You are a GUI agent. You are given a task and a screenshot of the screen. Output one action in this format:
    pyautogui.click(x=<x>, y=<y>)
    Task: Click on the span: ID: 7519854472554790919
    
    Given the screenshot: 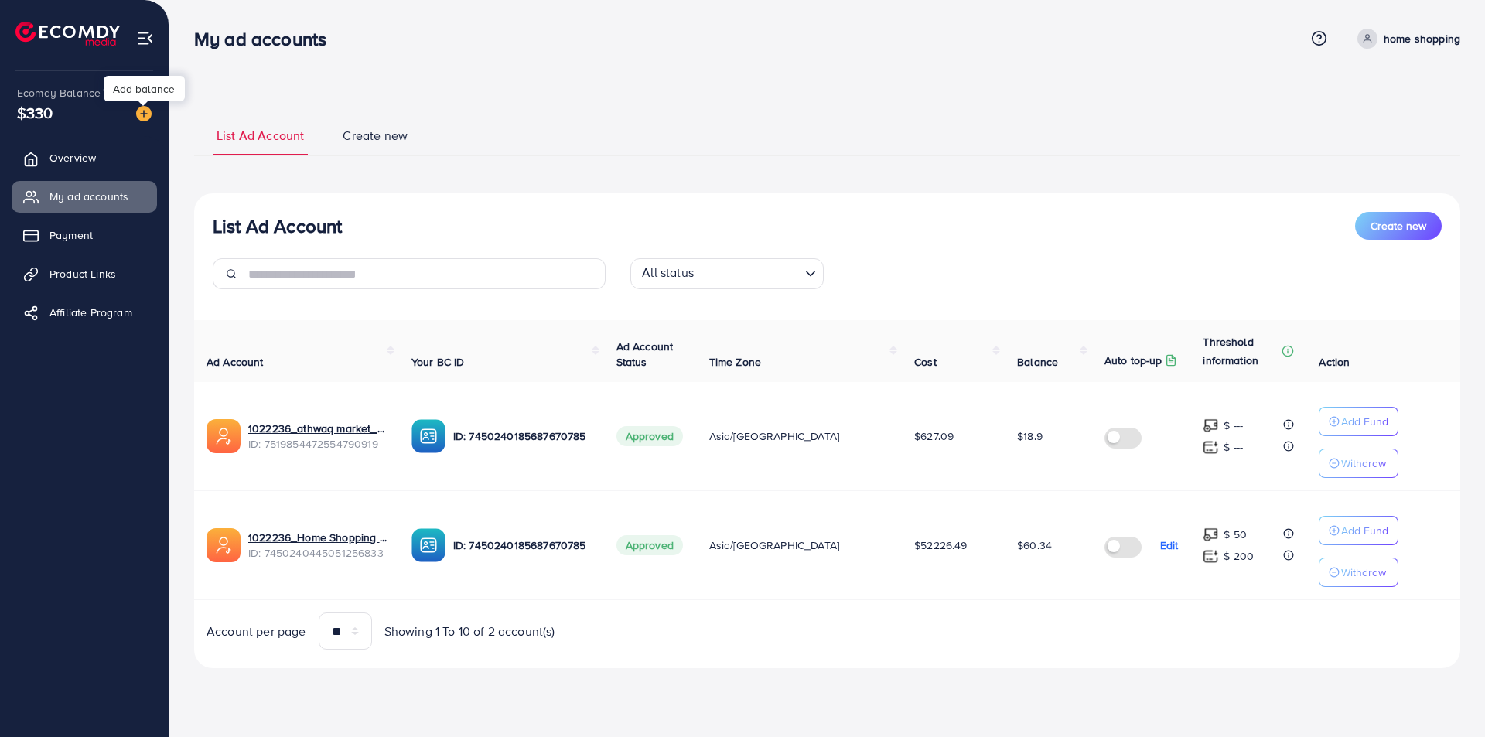 What is the action you would take?
    pyautogui.click(x=317, y=444)
    